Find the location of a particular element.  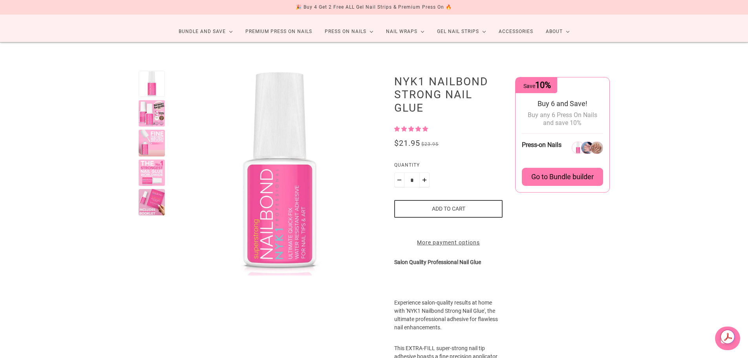

p: Experience salon-quality results at home with 'NYK1 Nailbond Strong Nail Glue', the ultimate prof... is located at coordinates (449, 321).